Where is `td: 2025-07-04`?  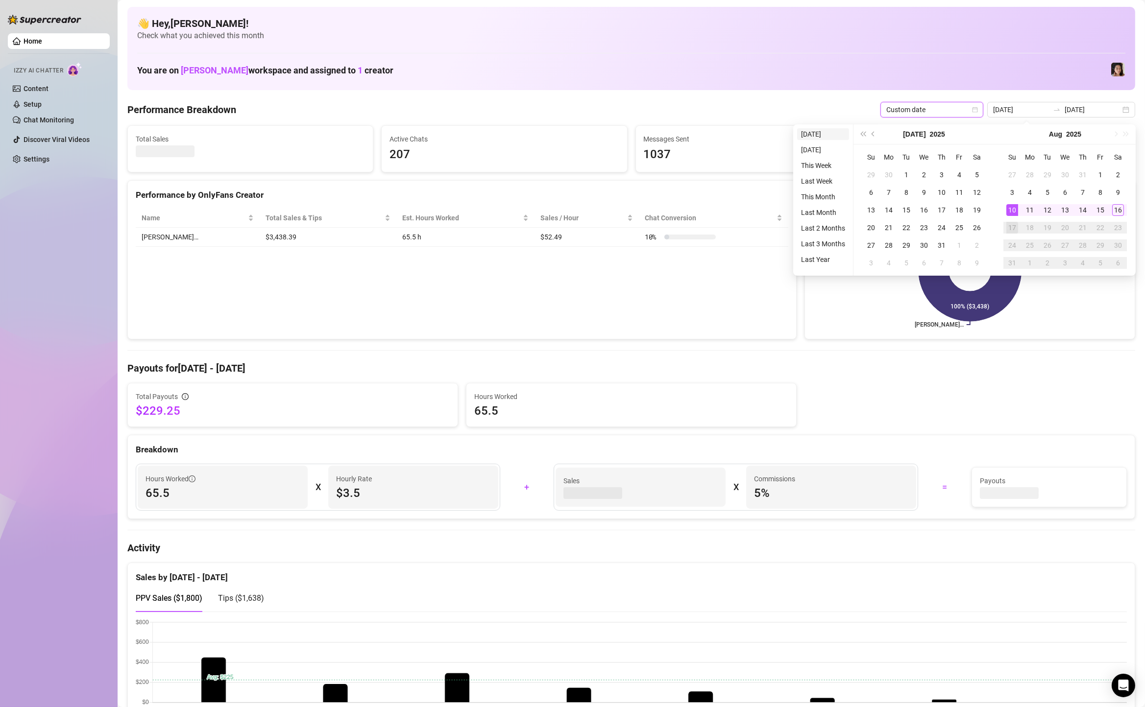
td: 2025-07-04 is located at coordinates (959, 175).